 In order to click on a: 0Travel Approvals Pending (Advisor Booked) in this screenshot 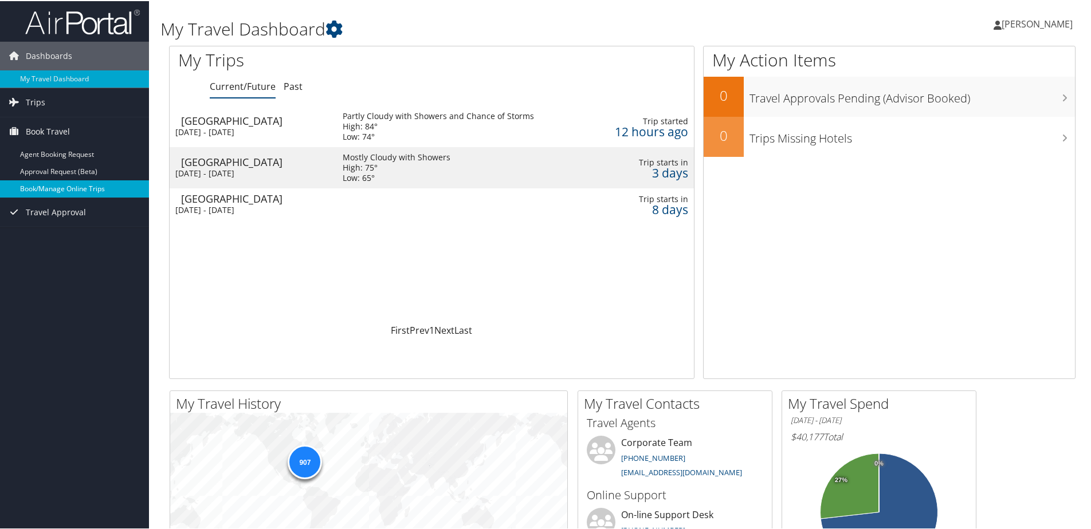, I will do `click(889, 96)`.